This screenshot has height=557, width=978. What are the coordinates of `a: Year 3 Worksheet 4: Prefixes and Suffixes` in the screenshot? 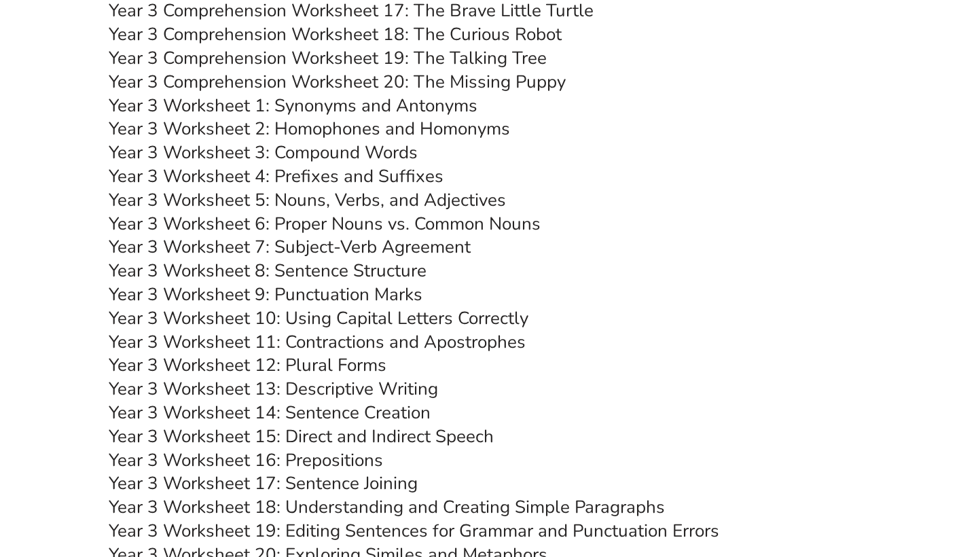 It's located at (276, 176).